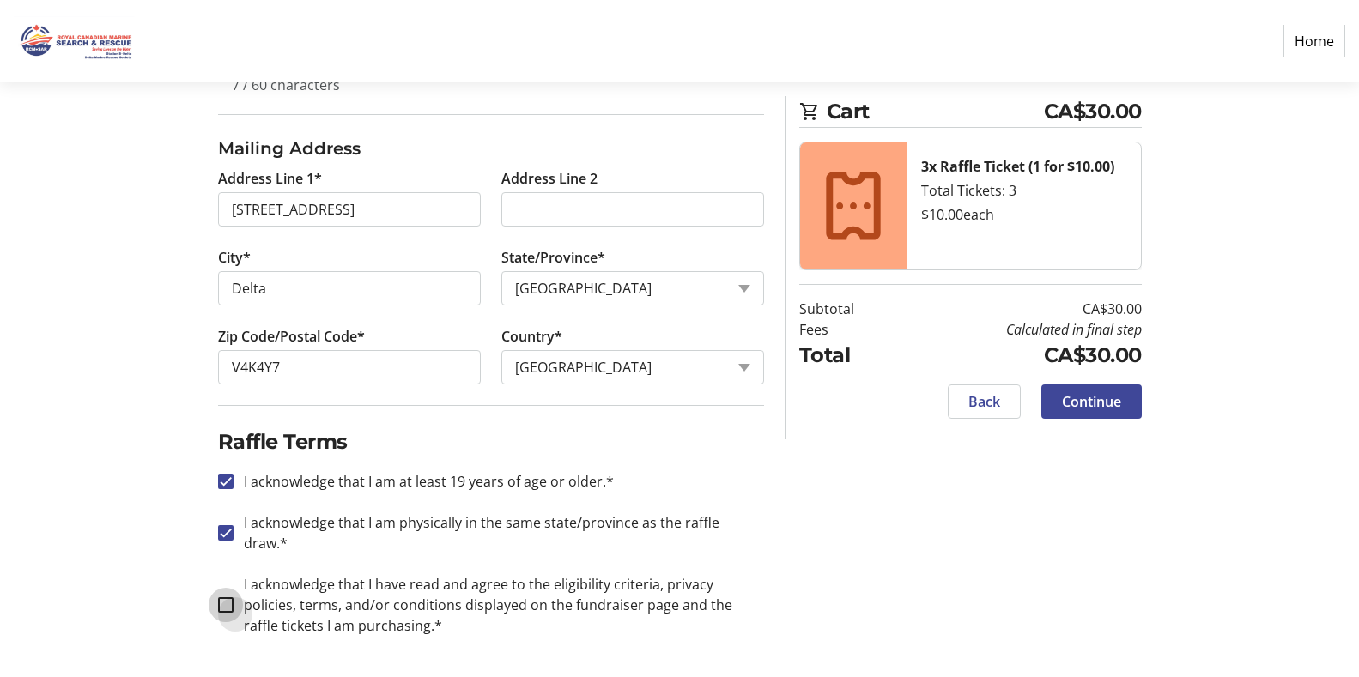 This screenshot has width=1359, height=677. Describe the element at coordinates (1024, 215) in the screenshot. I see `div: $10.00 each` at that location.